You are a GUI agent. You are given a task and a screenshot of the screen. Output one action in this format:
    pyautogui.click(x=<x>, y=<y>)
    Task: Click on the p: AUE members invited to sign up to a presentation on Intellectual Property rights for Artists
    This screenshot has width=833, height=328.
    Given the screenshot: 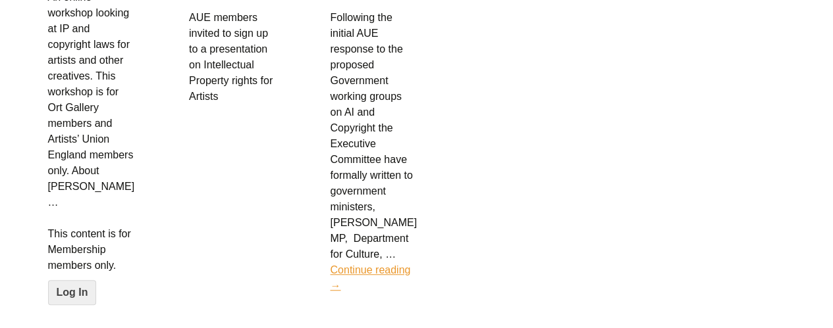 What is the action you would take?
    pyautogui.click(x=232, y=57)
    